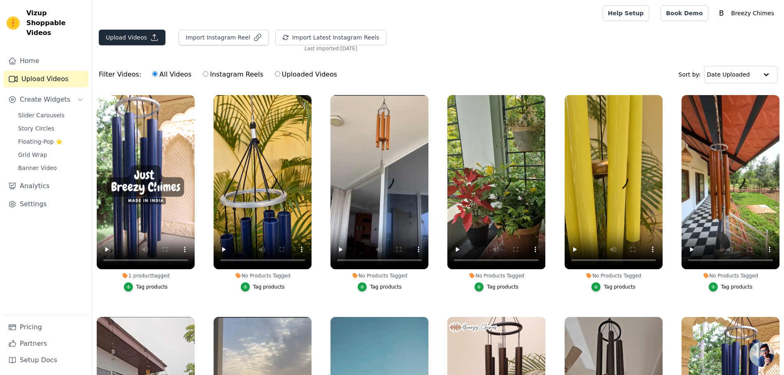 The image size is (784, 375). What do you see at coordinates (132, 37) in the screenshot?
I see `button: Upload Videos` at bounding box center [132, 37].